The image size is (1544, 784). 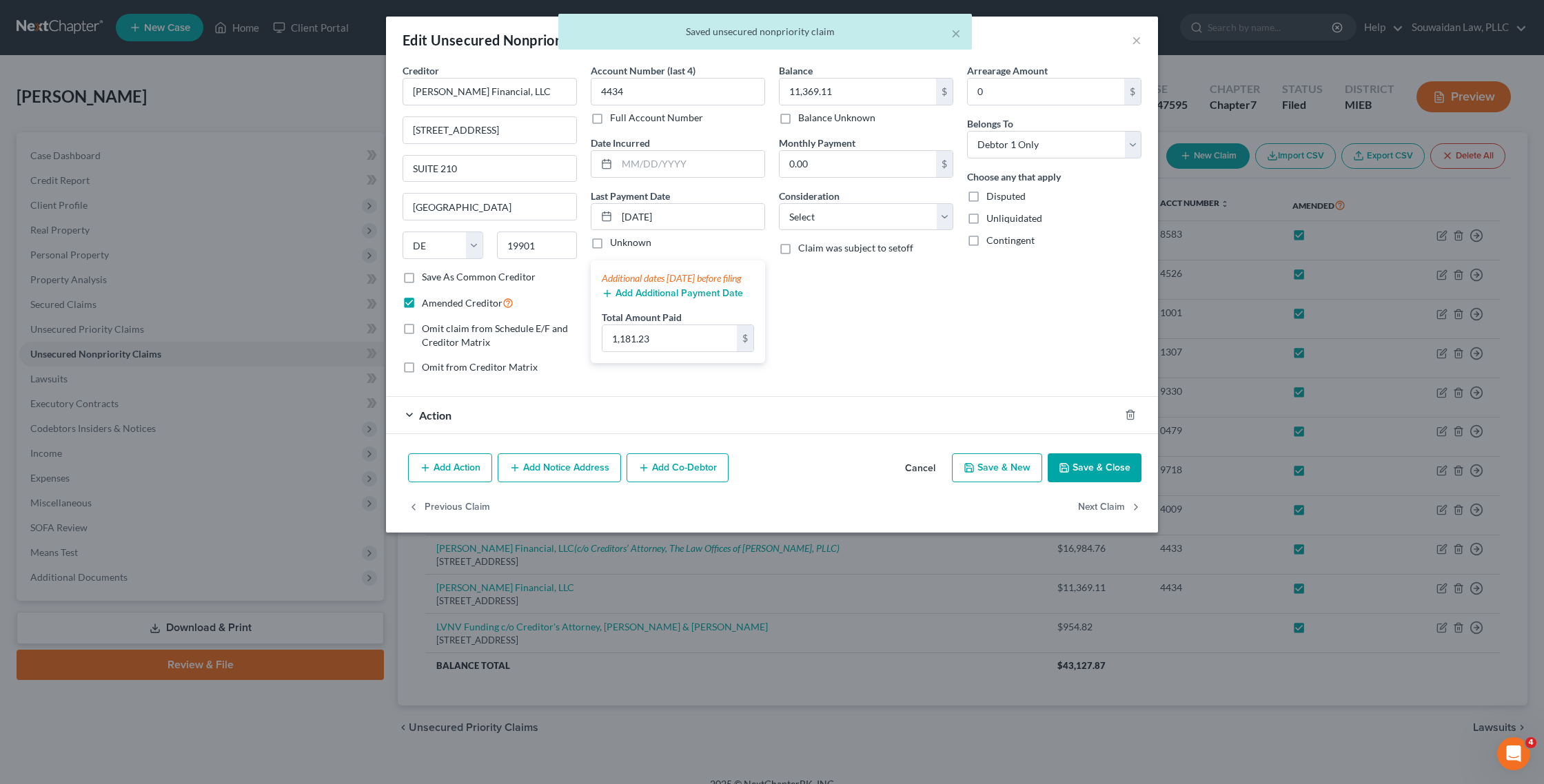 I want to click on label: Date Incurred, so click(x=621, y=143).